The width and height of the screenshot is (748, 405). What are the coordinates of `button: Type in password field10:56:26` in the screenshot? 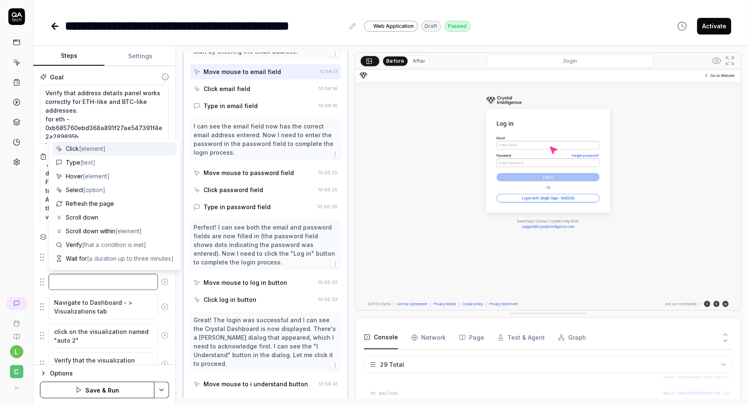 It's located at (266, 207).